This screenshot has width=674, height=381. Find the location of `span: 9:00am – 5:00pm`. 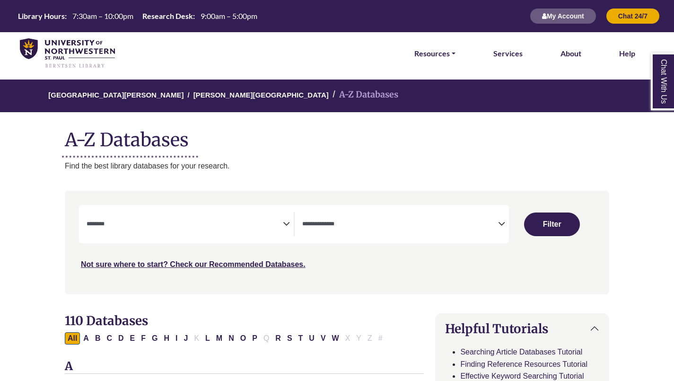

span: 9:00am – 5:00pm is located at coordinates (229, 16).